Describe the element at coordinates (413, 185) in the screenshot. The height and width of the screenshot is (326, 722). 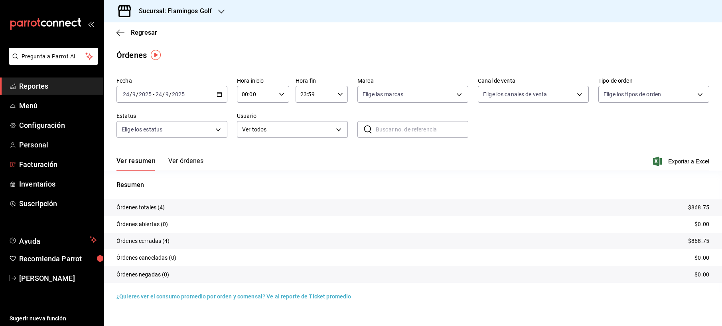
I see `p: Resumen` at that location.